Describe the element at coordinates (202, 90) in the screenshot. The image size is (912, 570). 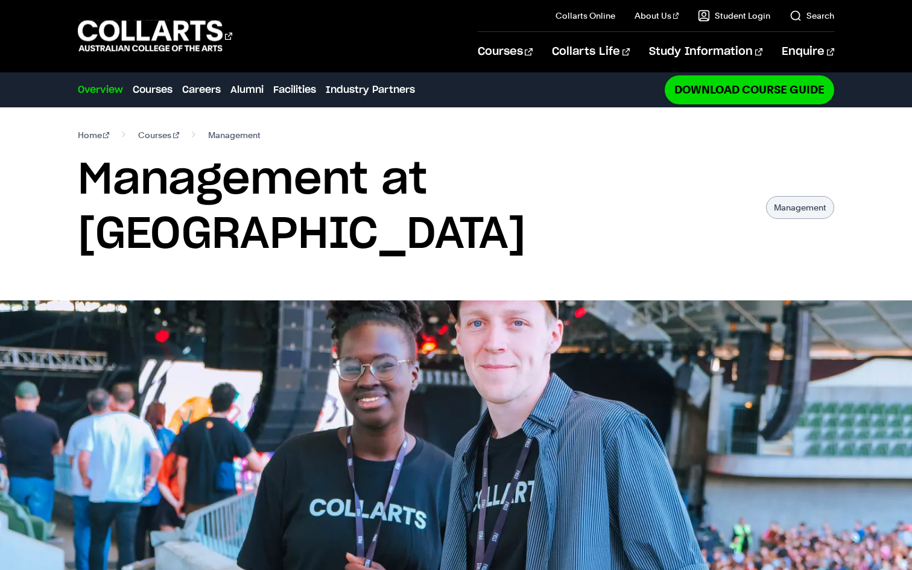
I see `a: Careers` at that location.